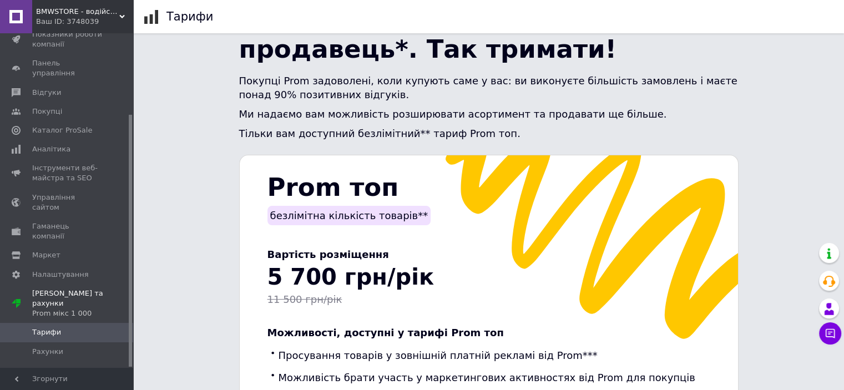 The width and height of the screenshot is (844, 390). I want to click on span: Інструменти веб-майстра та SEO, so click(67, 173).